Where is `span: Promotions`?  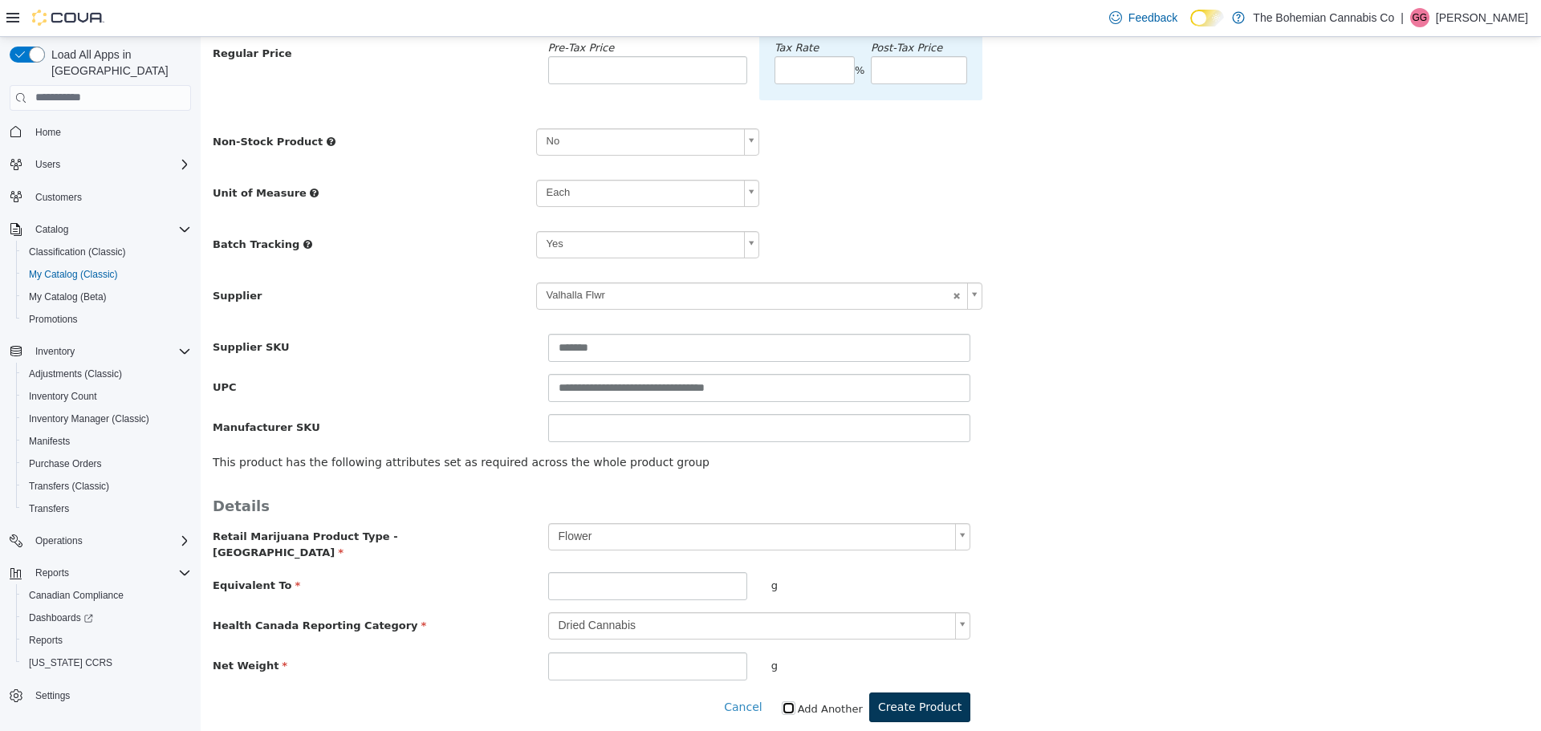 span: Promotions is located at coordinates (53, 320).